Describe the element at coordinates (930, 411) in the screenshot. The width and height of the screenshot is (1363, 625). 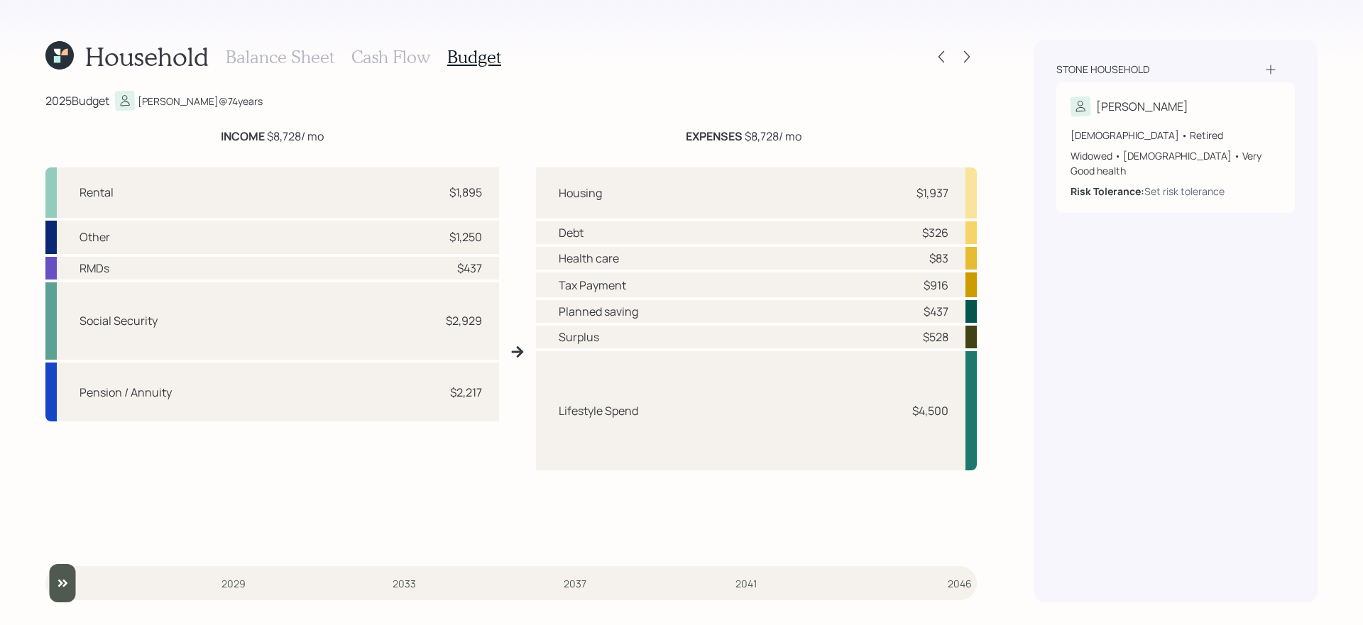
I see `div: $4,500` at that location.